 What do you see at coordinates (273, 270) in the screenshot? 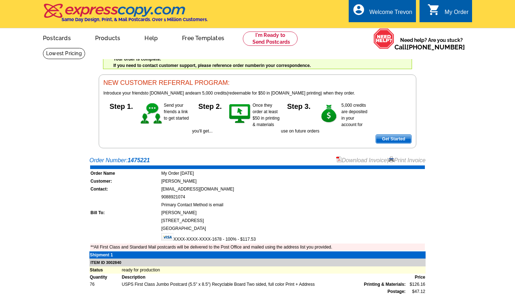
I see `td: ready for production` at bounding box center [273, 270].